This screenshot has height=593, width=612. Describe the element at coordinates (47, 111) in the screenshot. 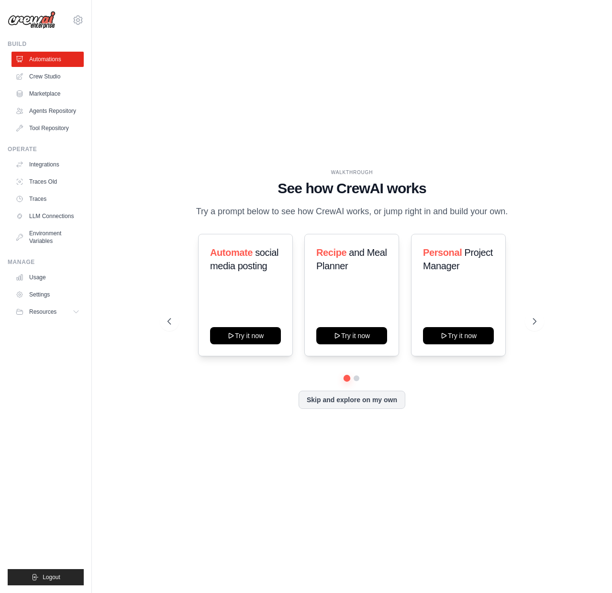

I see `a: Agents Repository` at that location.